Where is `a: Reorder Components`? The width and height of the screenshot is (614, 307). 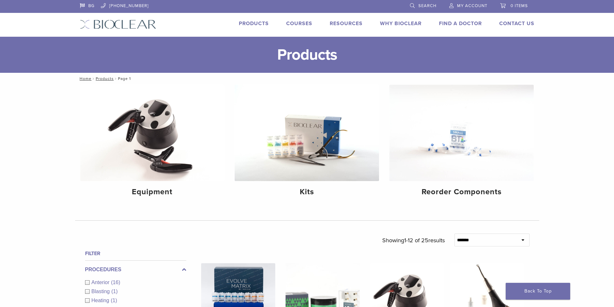
a: Reorder Components is located at coordinates (462, 143).